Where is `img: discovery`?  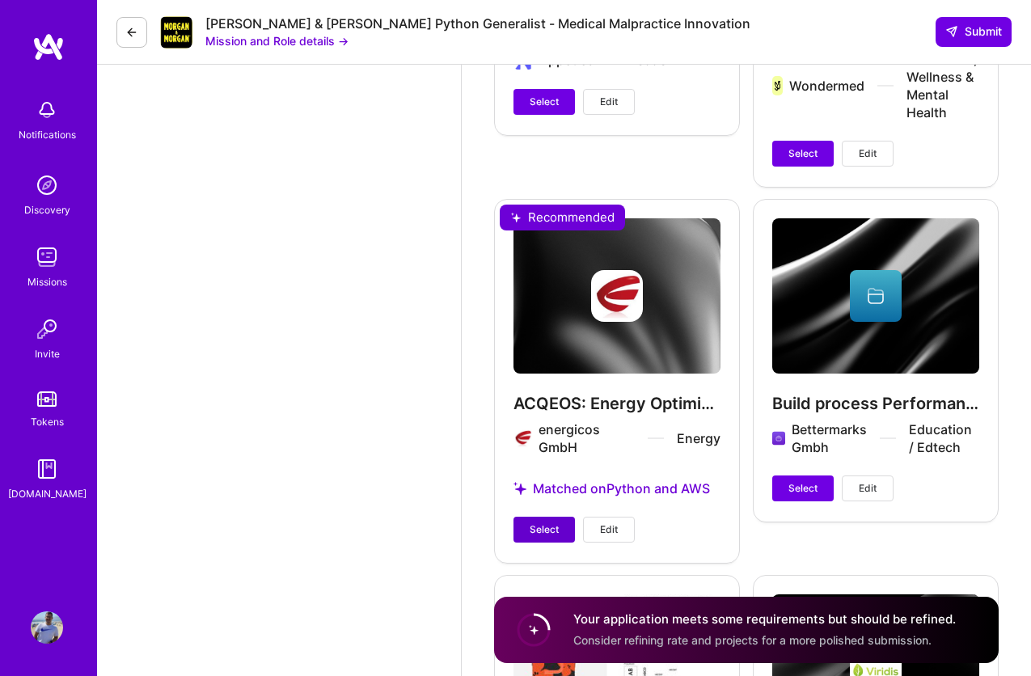
img: discovery is located at coordinates (47, 185).